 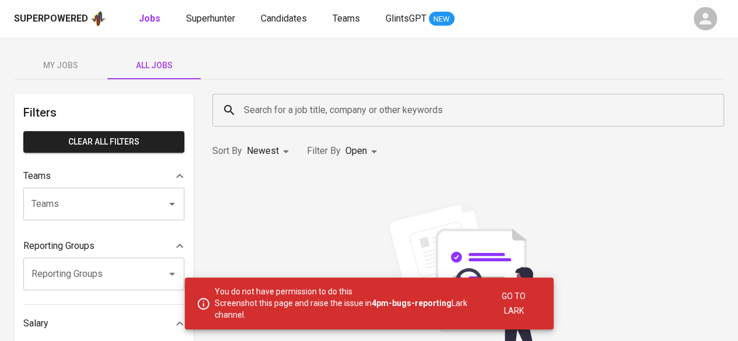 What do you see at coordinates (104, 246) in the screenshot?
I see `div: Reporting Groups` at bounding box center [104, 246].